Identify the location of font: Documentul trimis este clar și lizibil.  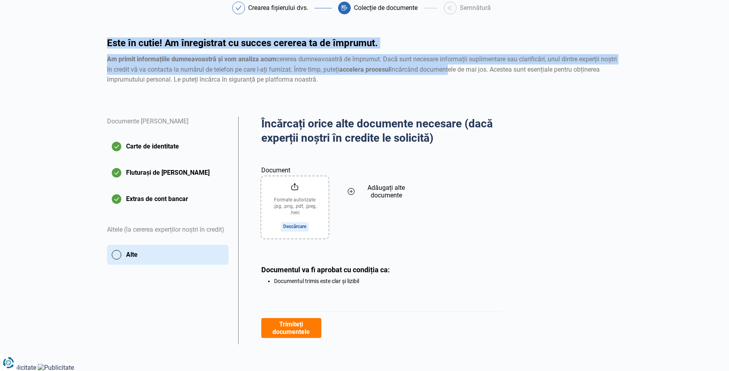
(316, 281).